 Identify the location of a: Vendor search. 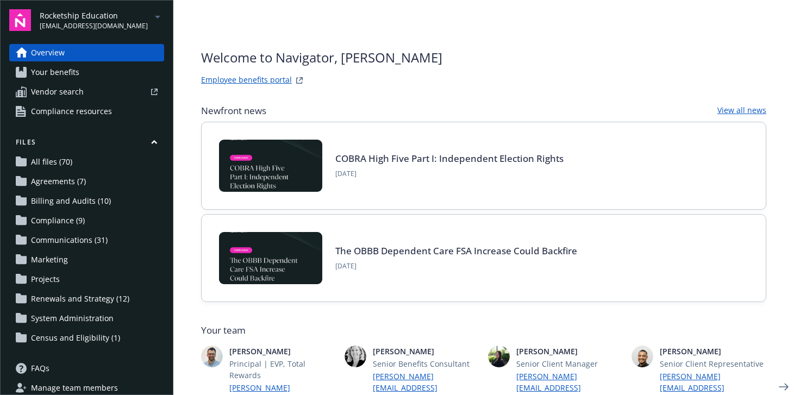
(86, 92).